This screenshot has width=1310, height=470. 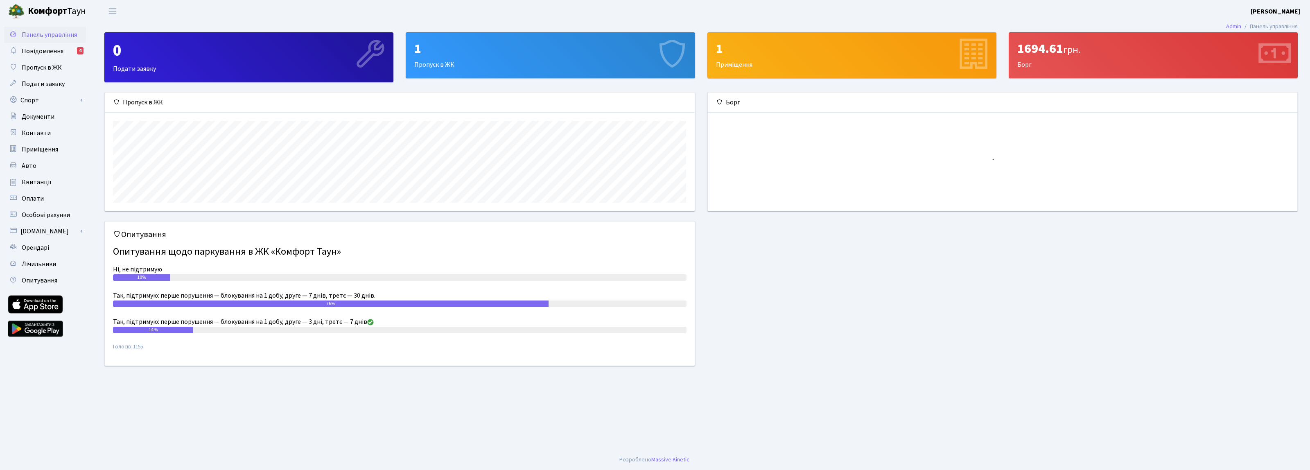 I want to click on img: logo.png, so click(x=16, y=11).